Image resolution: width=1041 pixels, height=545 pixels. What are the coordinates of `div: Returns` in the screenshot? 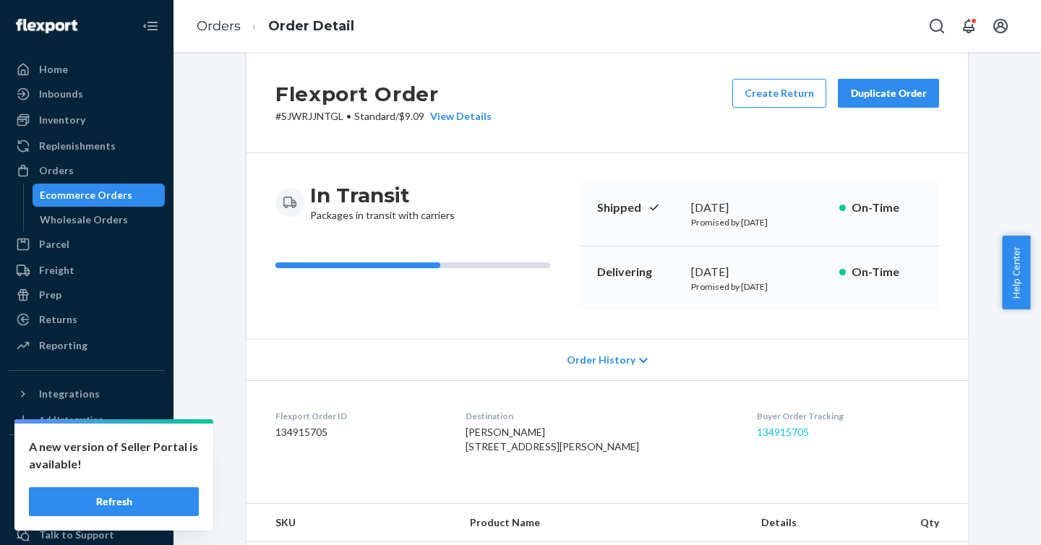 It's located at (58, 320).